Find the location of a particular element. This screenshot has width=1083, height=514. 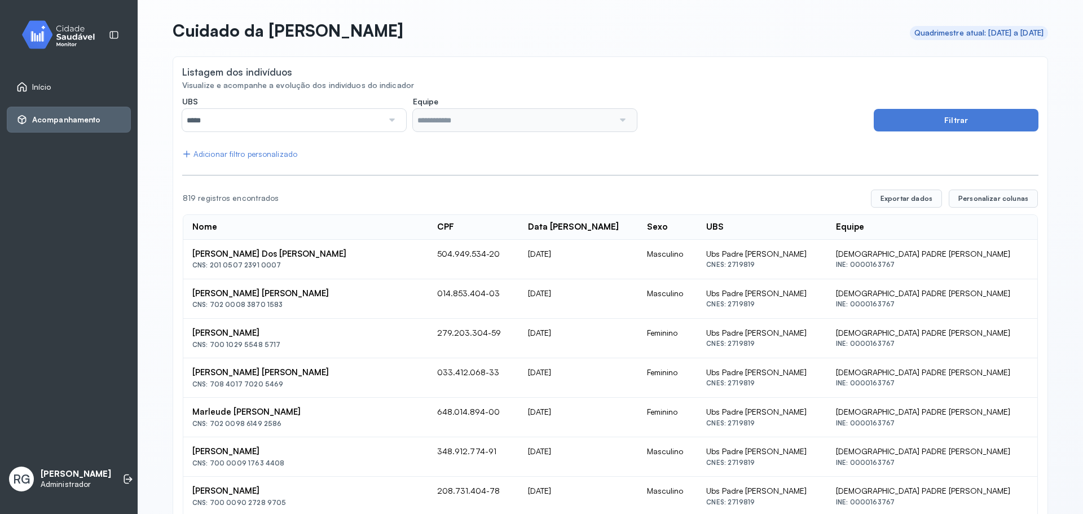

td: 033.412.068-33 is located at coordinates (473, 378).